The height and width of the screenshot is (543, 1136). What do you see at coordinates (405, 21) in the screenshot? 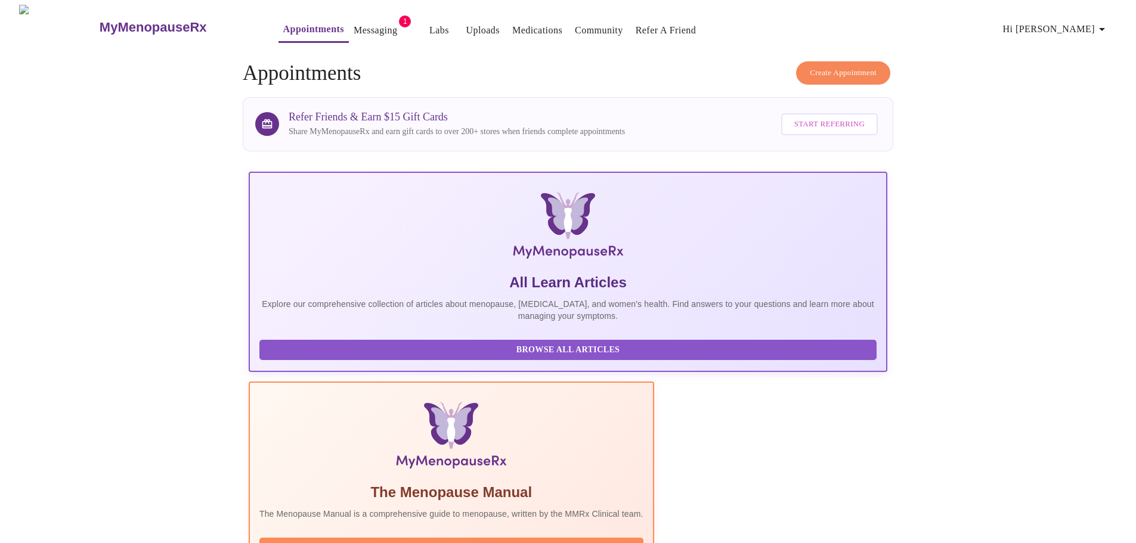
I see `span: 1` at bounding box center [405, 21].